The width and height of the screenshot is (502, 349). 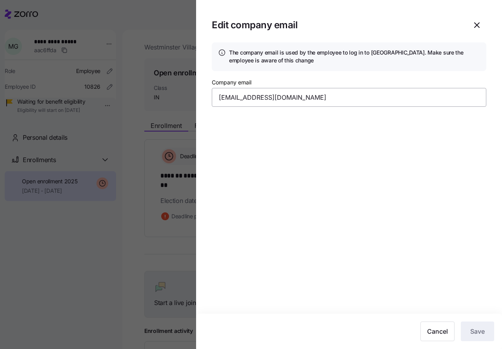 I want to click on button: Save, so click(x=478, y=331).